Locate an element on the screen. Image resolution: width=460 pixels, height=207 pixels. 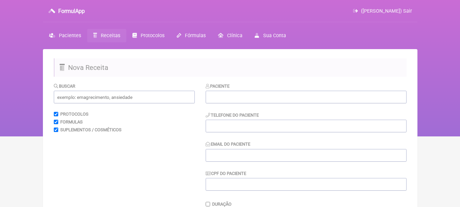
a: Pacientes is located at coordinates (65, 35).